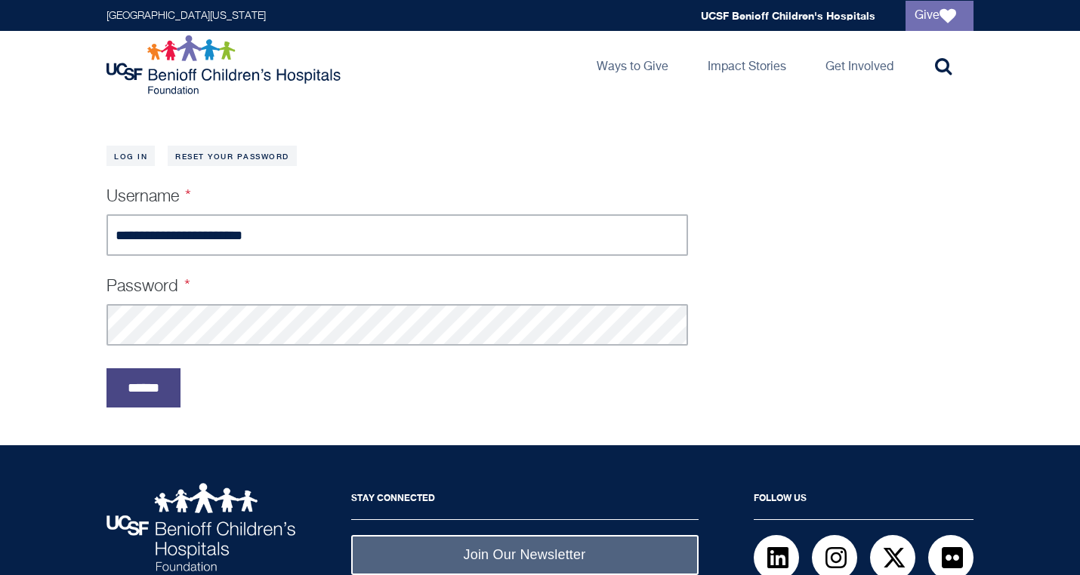  I want to click on img: Logo for UCSF Benioff Children's Hospitals Foundation, so click(225, 65).